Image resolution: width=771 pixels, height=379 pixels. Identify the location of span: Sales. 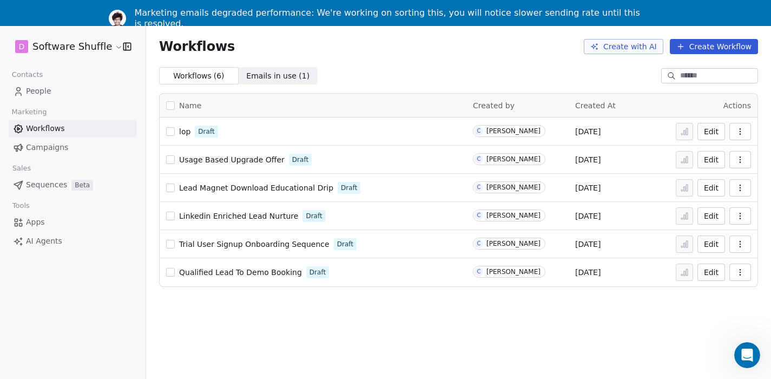
(22, 168).